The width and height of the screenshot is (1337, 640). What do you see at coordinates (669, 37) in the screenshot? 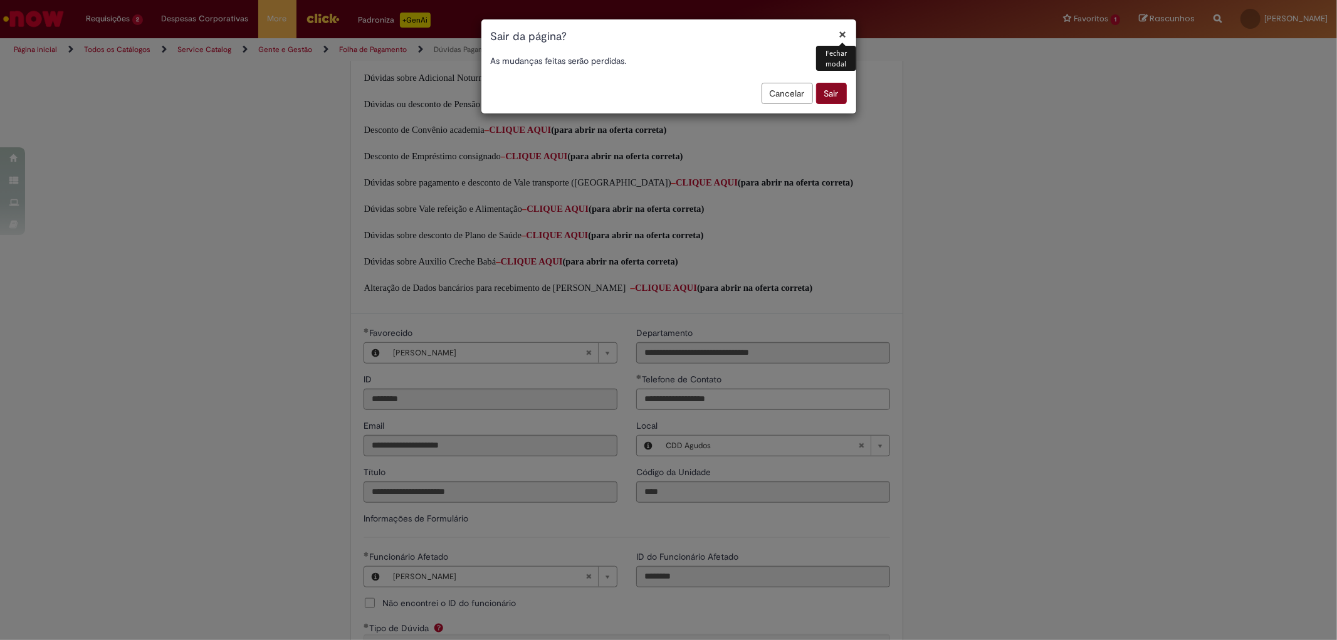
I see `h1: Sair da página?` at bounding box center [669, 37].